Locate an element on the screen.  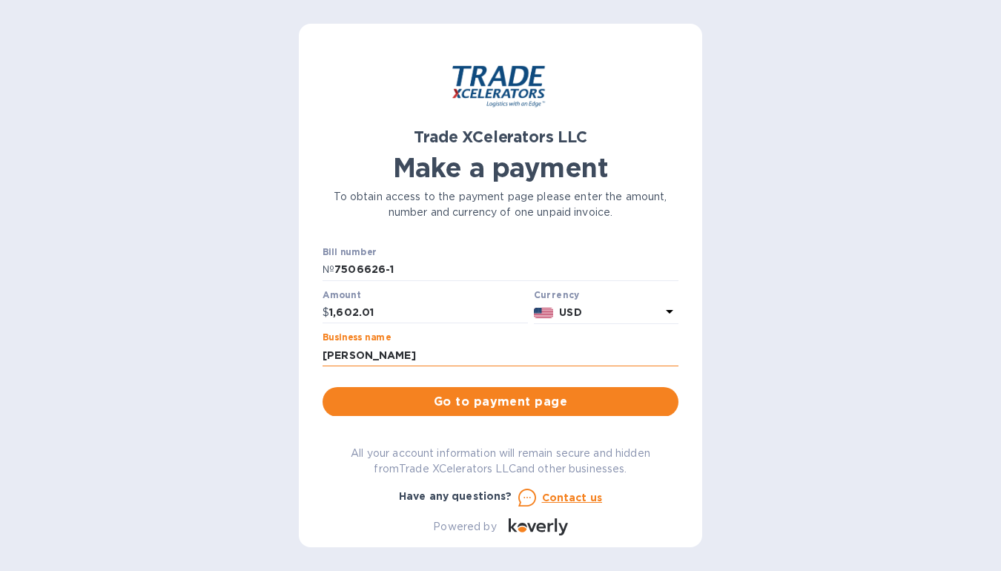
p: All your account information will remain secure and hidden from Trade XCelerators LLC and other b... is located at coordinates (501, 461).